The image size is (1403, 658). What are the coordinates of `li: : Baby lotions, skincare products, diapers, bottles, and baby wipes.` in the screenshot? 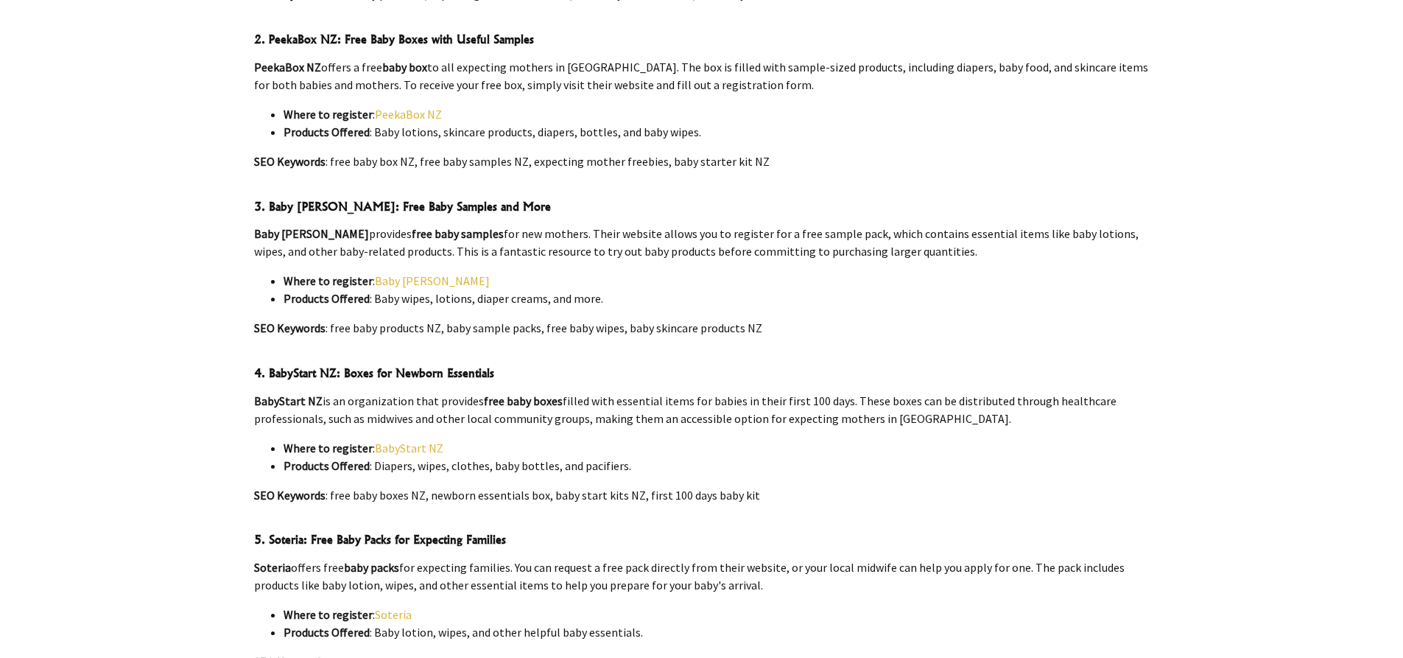 It's located at (717, 132).